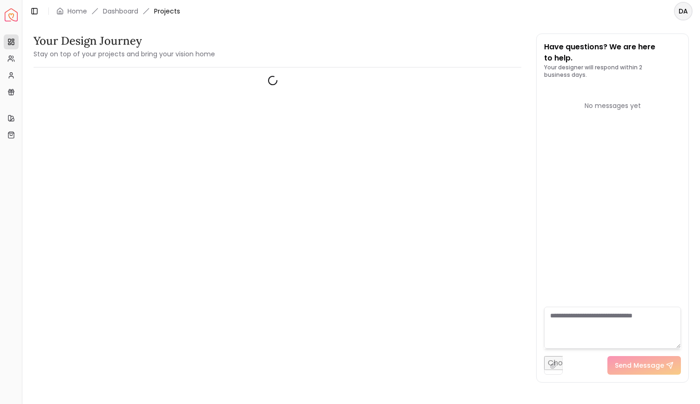  Describe the element at coordinates (118, 11) in the screenshot. I see `nav: breadcrumb` at that location.